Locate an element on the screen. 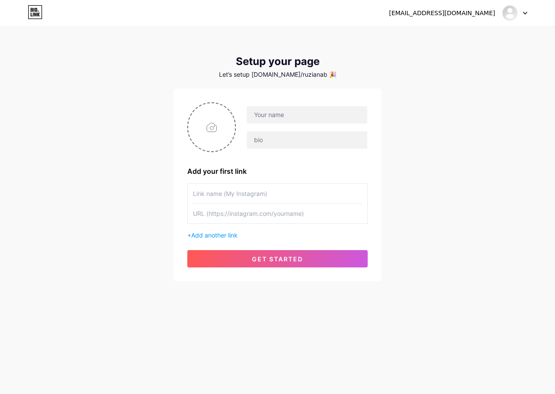  img: RUZIANA BINTI MOHD THANI is located at coordinates (510, 13).